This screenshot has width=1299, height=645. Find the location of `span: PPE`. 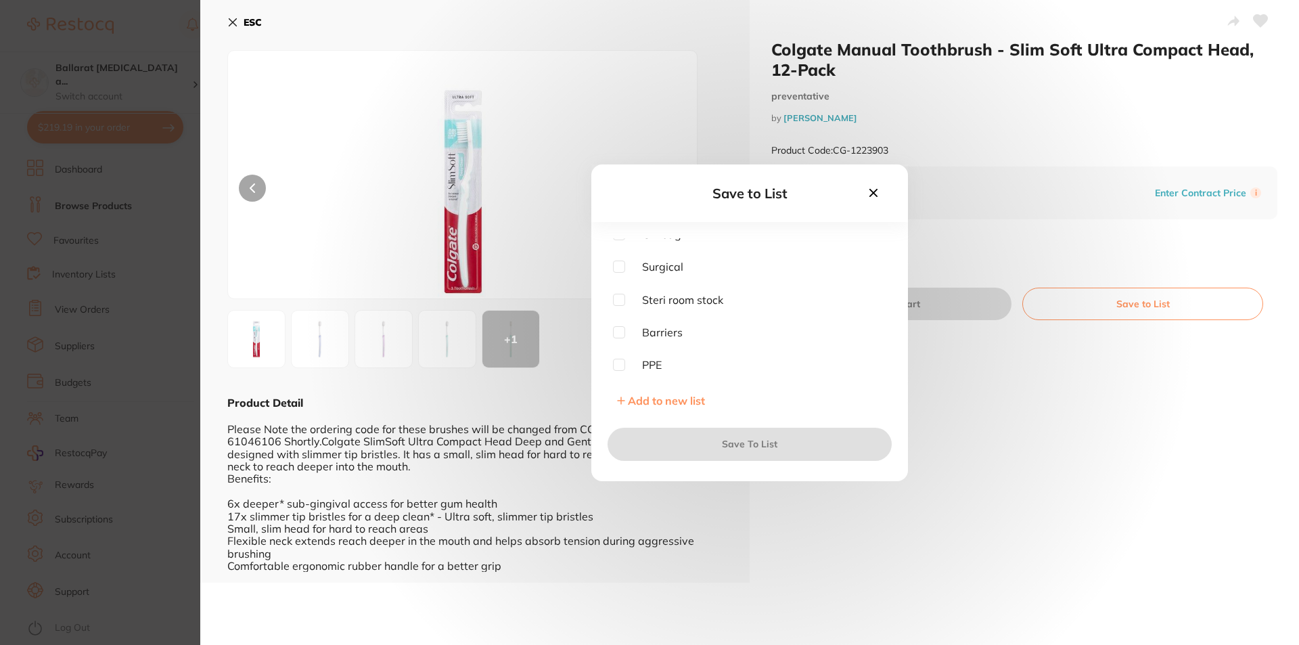

span: PPE is located at coordinates (644, 365).